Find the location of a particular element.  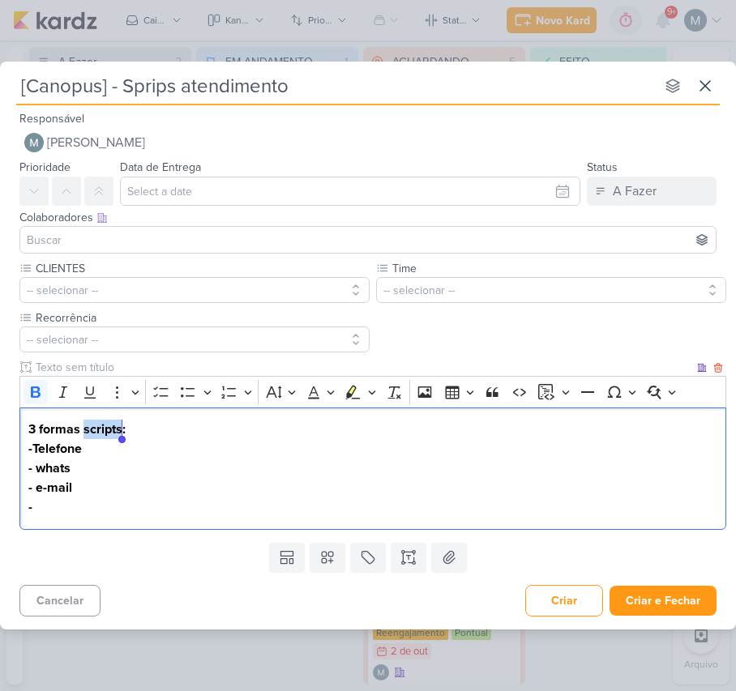

div: Editor editing area: main is located at coordinates (373, 468).